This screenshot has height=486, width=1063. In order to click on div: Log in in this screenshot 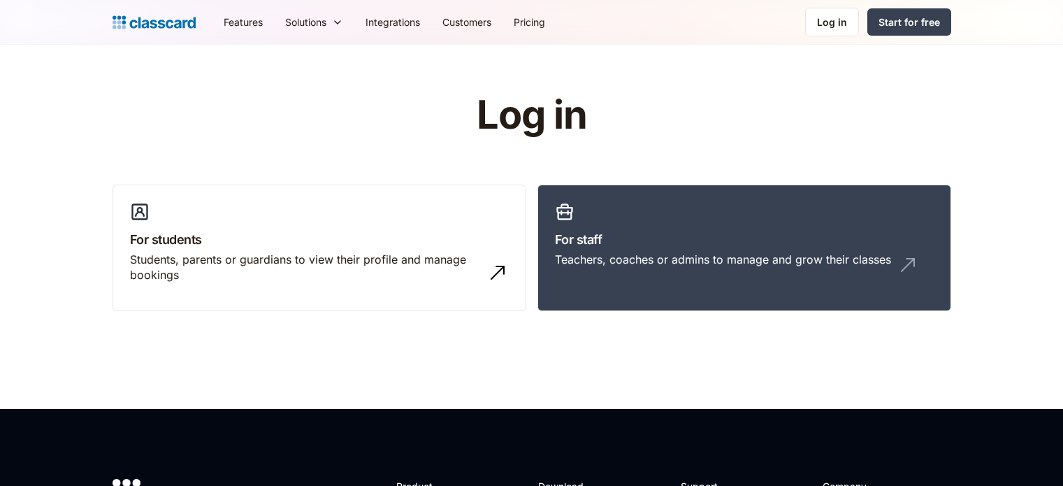, I will do `click(831, 22)`.